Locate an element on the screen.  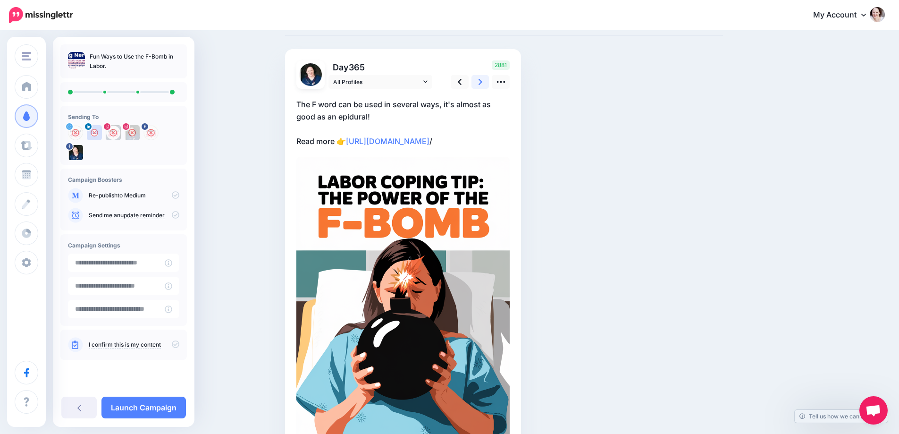
h4: Campaign Boosters is located at coordinates (124, 179).